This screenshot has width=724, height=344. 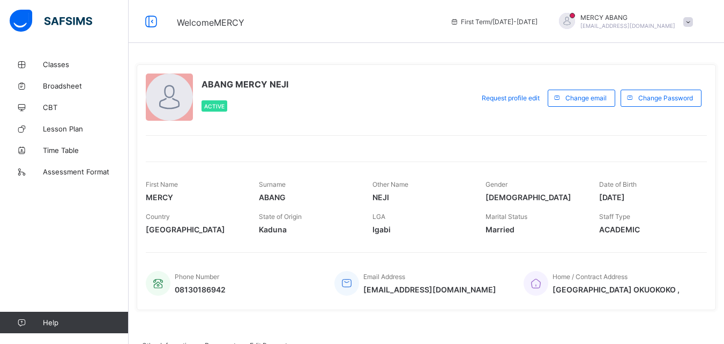 I want to click on span: Gender, so click(x=496, y=184).